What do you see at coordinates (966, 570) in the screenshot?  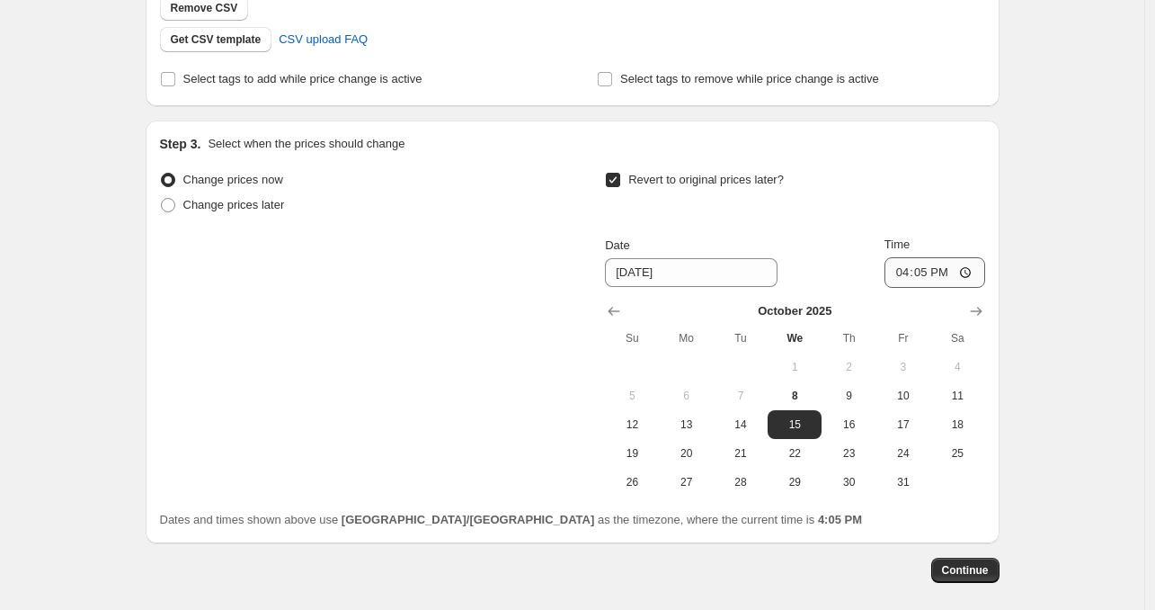 I see `button: Continue` at bounding box center [966, 570].